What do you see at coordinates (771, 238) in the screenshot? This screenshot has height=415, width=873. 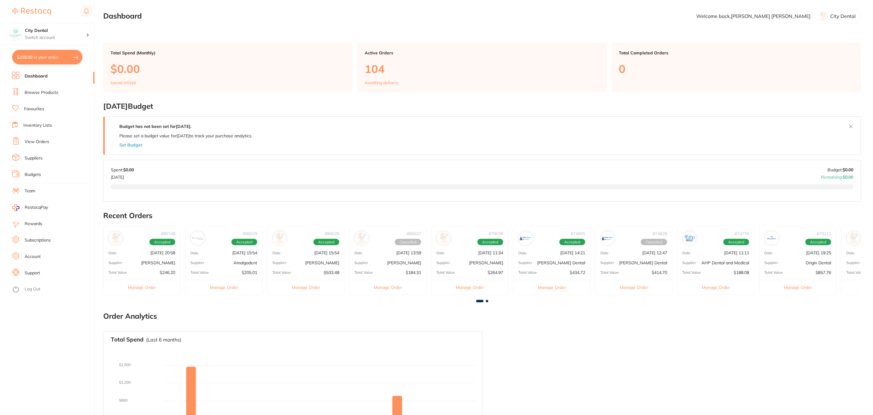 I see `img: Origin Dental` at bounding box center [771, 238].